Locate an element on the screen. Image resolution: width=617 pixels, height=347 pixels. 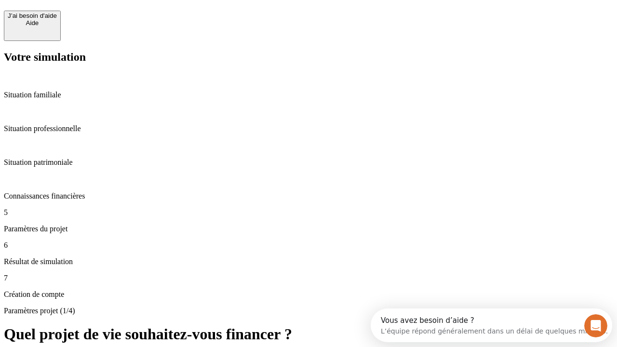
p: Connaissances financières is located at coordinates (308, 196).